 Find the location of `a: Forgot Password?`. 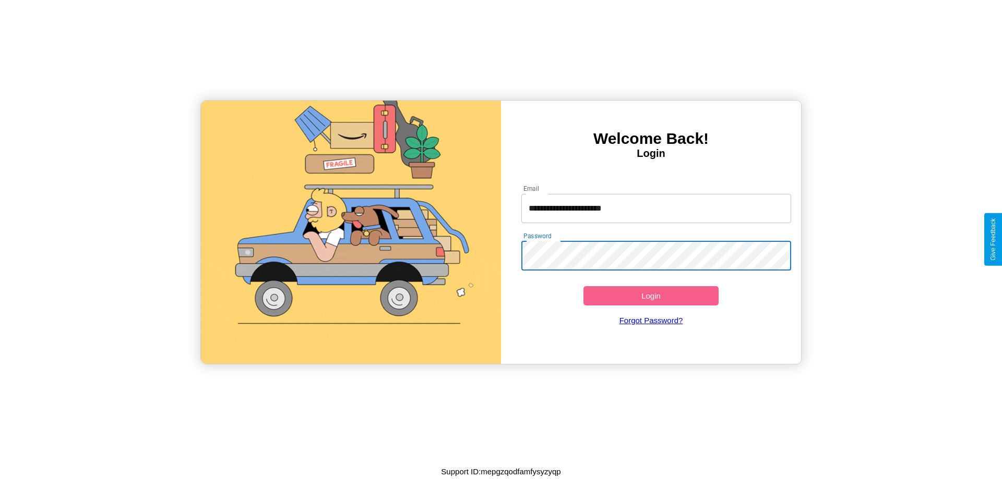

a: Forgot Password? is located at coordinates (651, 320).